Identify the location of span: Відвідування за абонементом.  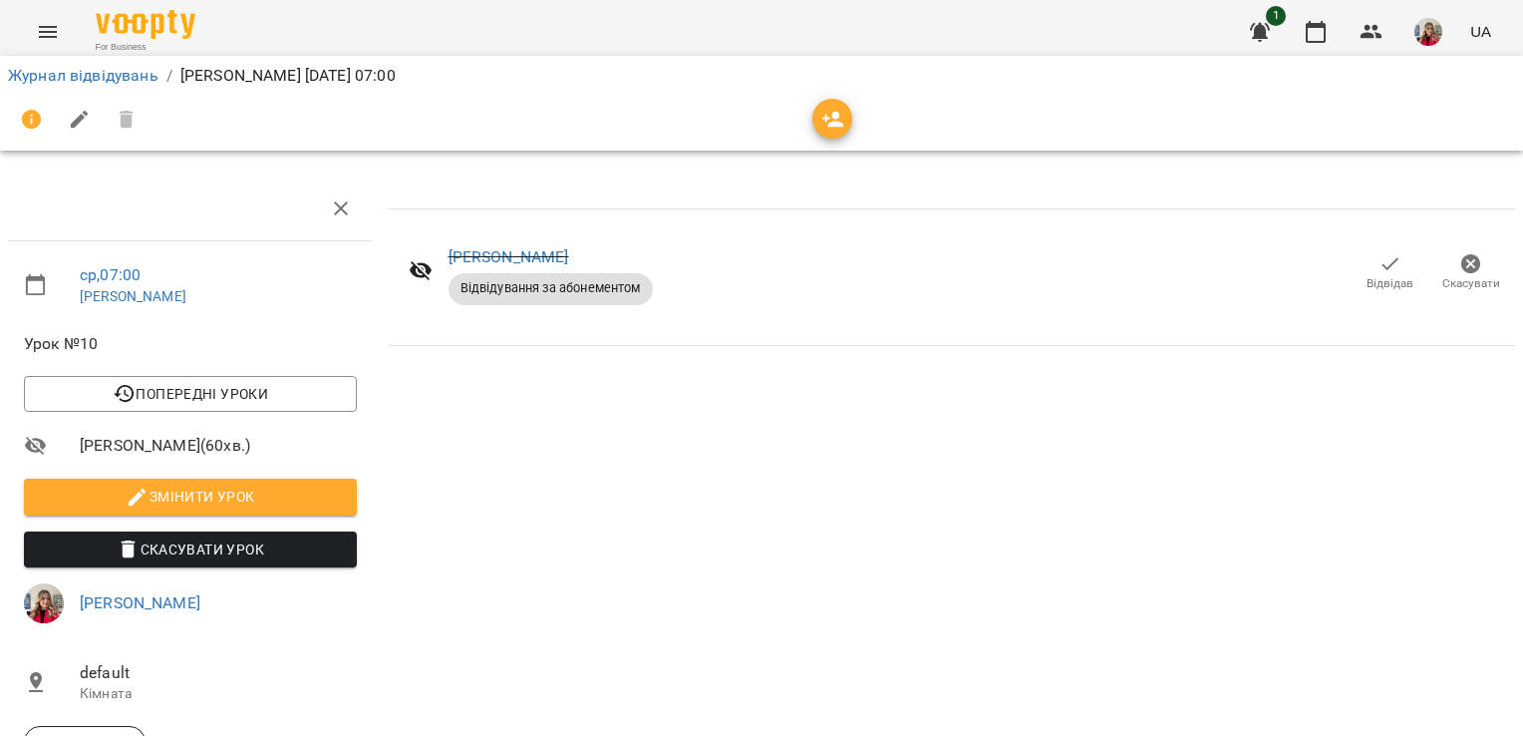
(550, 288).